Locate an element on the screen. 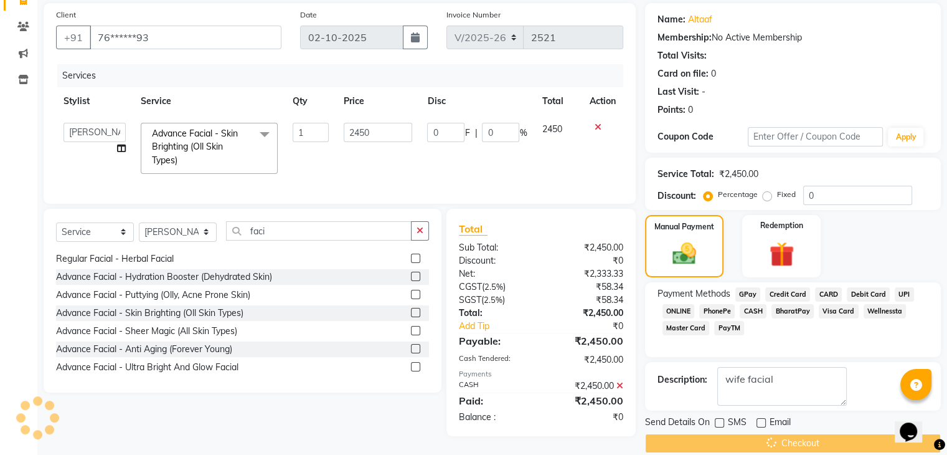 Image resolution: width=947 pixels, height=455 pixels. span: UPI is located at coordinates (904, 294).